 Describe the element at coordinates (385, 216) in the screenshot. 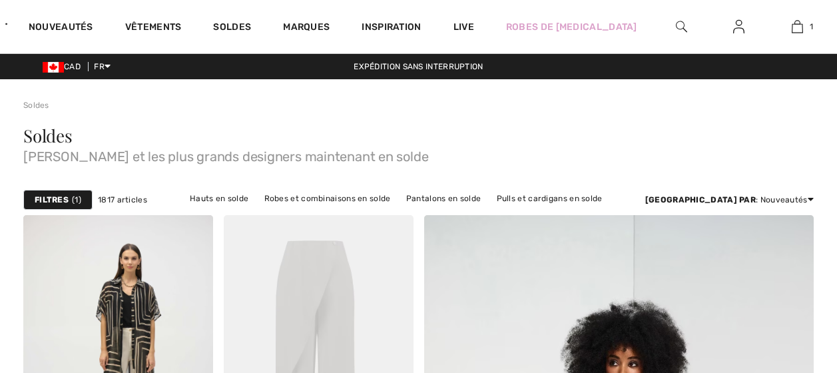

I see `a: Jupes en solde` at that location.